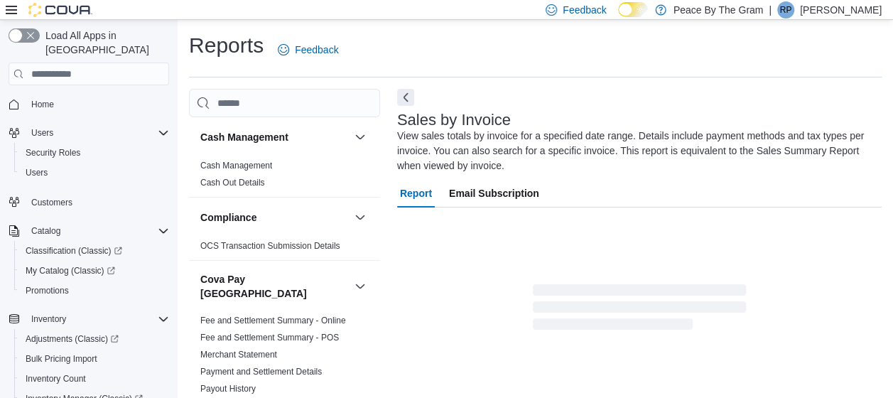  Describe the element at coordinates (236, 166) in the screenshot. I see `span: Cash Management` at that location.